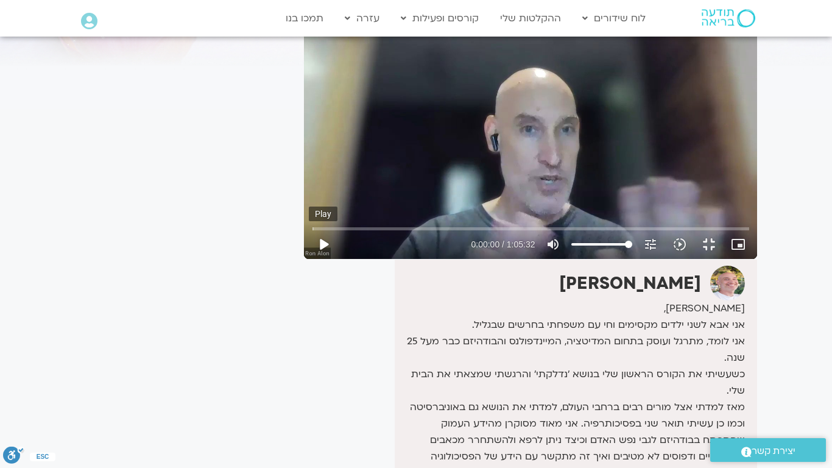 Image resolution: width=832 pixels, height=468 pixels. Describe the element at coordinates (614, 18) in the screenshot. I see `a: לוח שידורים` at that location.